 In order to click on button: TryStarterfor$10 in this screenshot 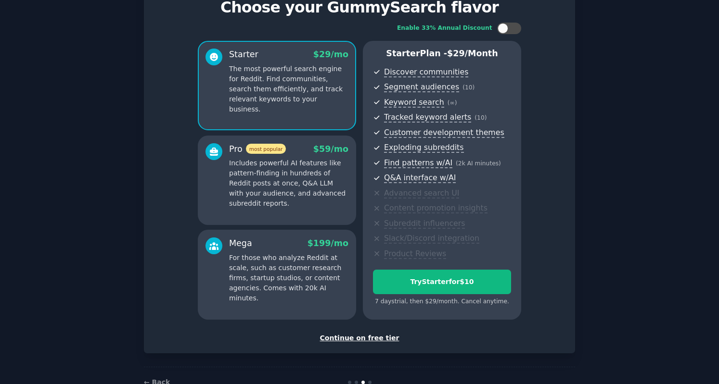, I will do `click(442, 282)`.